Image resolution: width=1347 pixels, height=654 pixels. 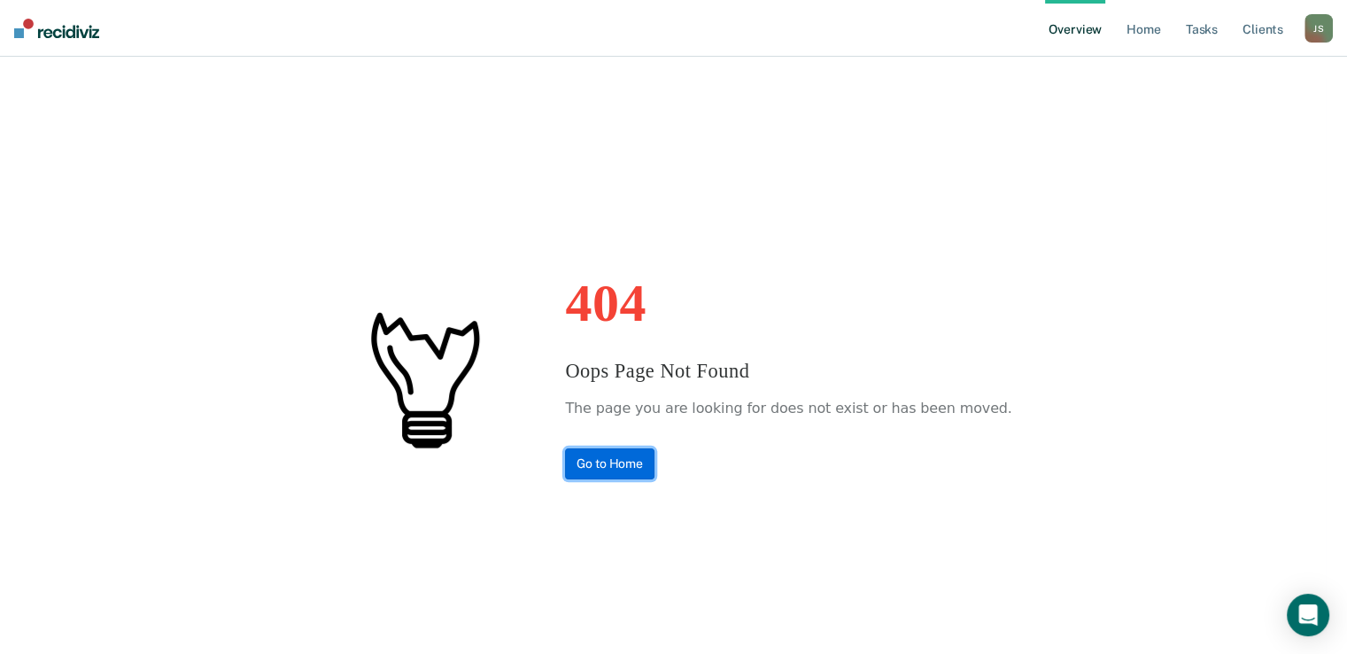 What do you see at coordinates (1319, 28) in the screenshot?
I see `div: J S` at bounding box center [1319, 28].